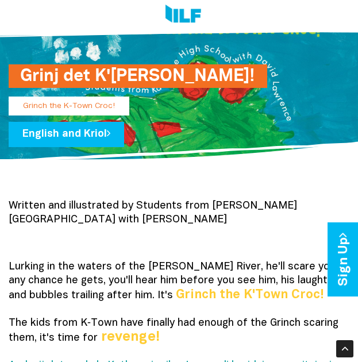 The width and height of the screenshot is (358, 362). I want to click on p: Grinch the K-Town Croc!, so click(69, 106).